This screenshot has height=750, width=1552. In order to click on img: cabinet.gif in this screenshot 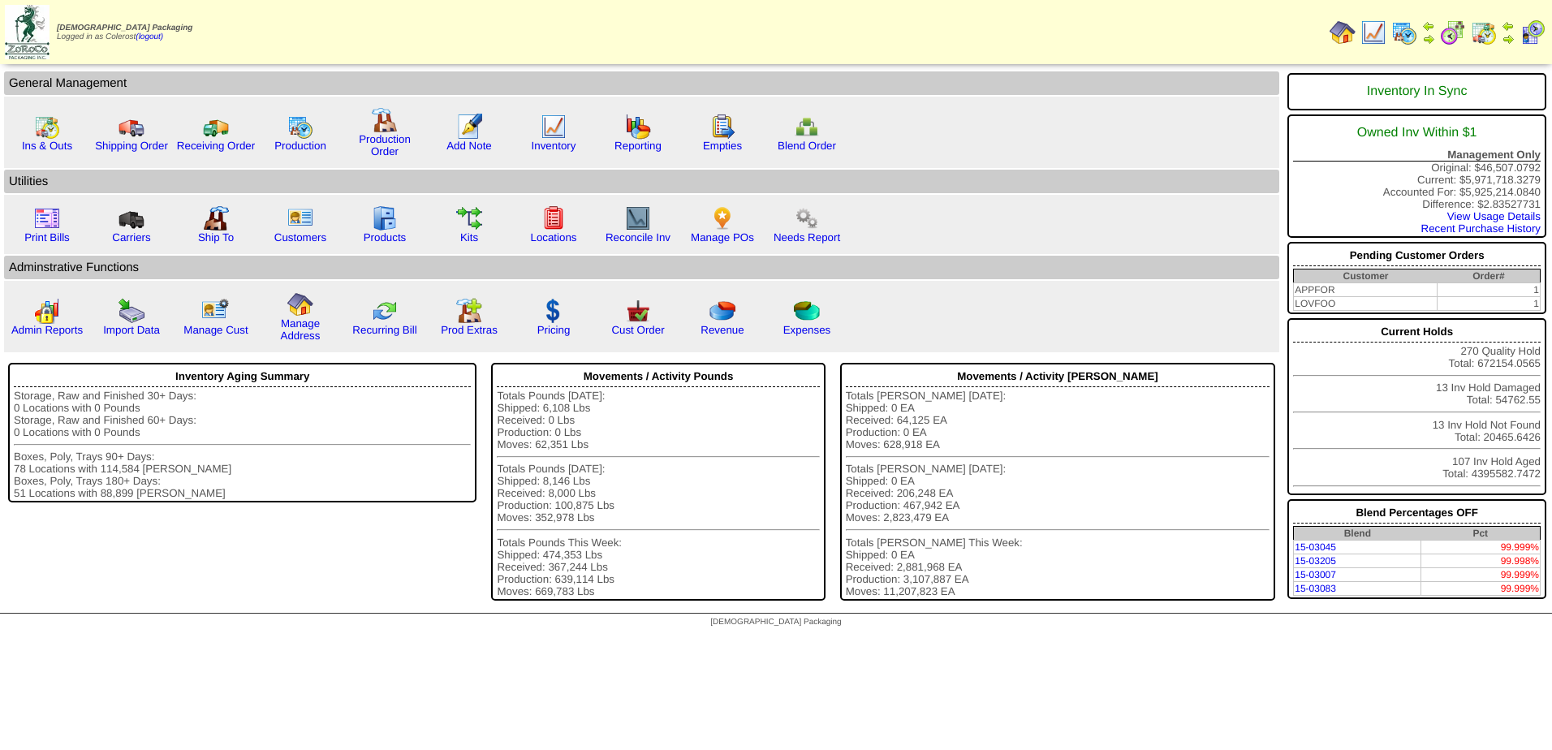, I will do `click(385, 218)`.